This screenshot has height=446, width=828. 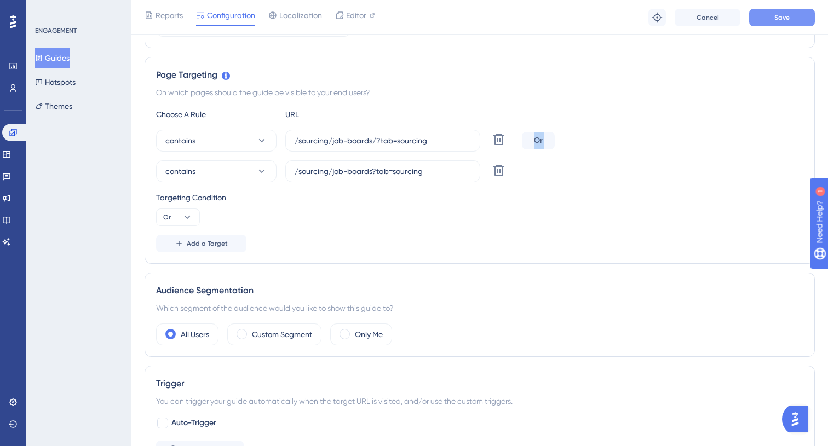 What do you see at coordinates (368, 334) in the screenshot?
I see `label: Only Me` at bounding box center [368, 334].